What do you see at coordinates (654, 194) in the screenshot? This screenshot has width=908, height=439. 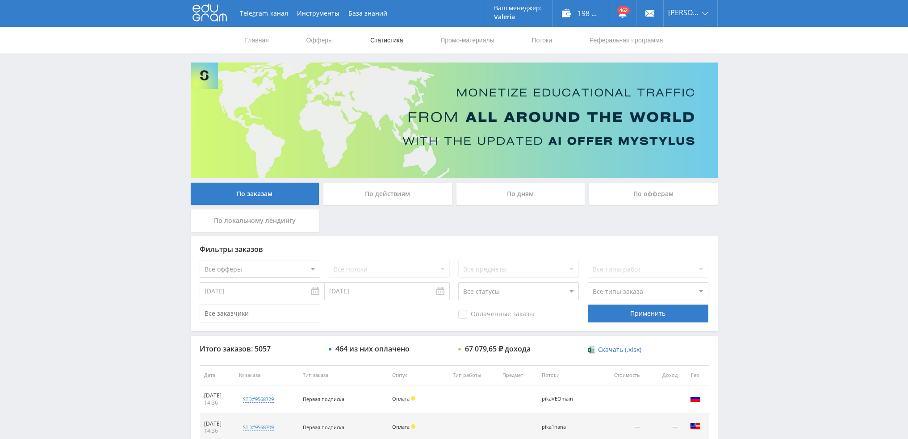 I see `div: По офферам` at bounding box center [654, 194].